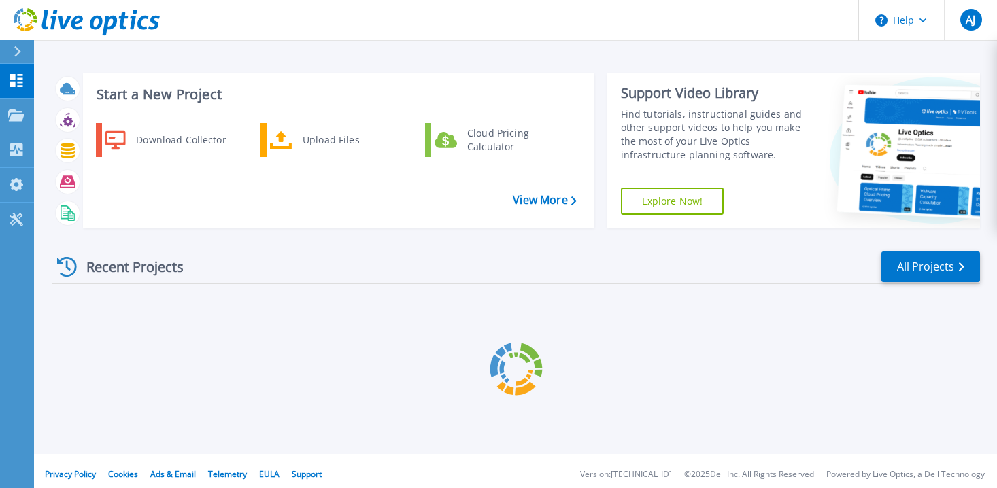  Describe the element at coordinates (127, 267) in the screenshot. I see `div: Recent Projects` at that location.